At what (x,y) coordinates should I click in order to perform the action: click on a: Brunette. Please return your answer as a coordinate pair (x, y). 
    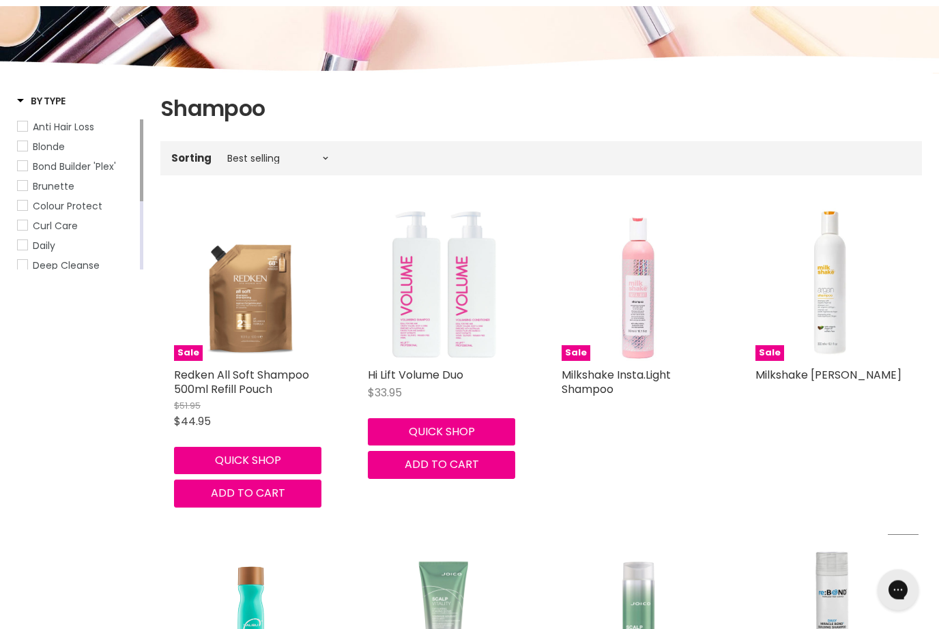
    Looking at the image, I should click on (77, 187).